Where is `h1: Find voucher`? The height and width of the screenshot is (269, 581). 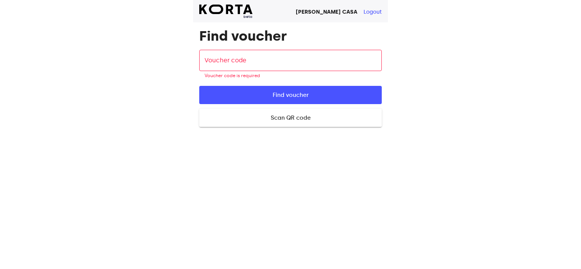 h1: Find voucher is located at coordinates (290, 36).